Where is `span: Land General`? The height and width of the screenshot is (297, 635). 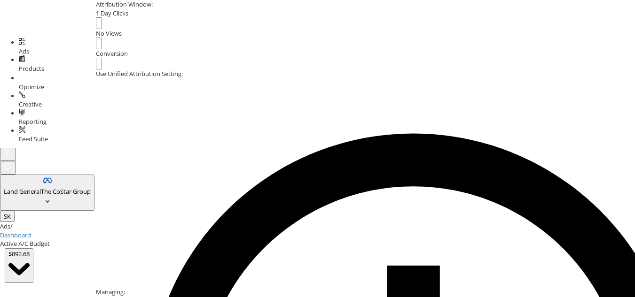 span: Land General is located at coordinates (22, 192).